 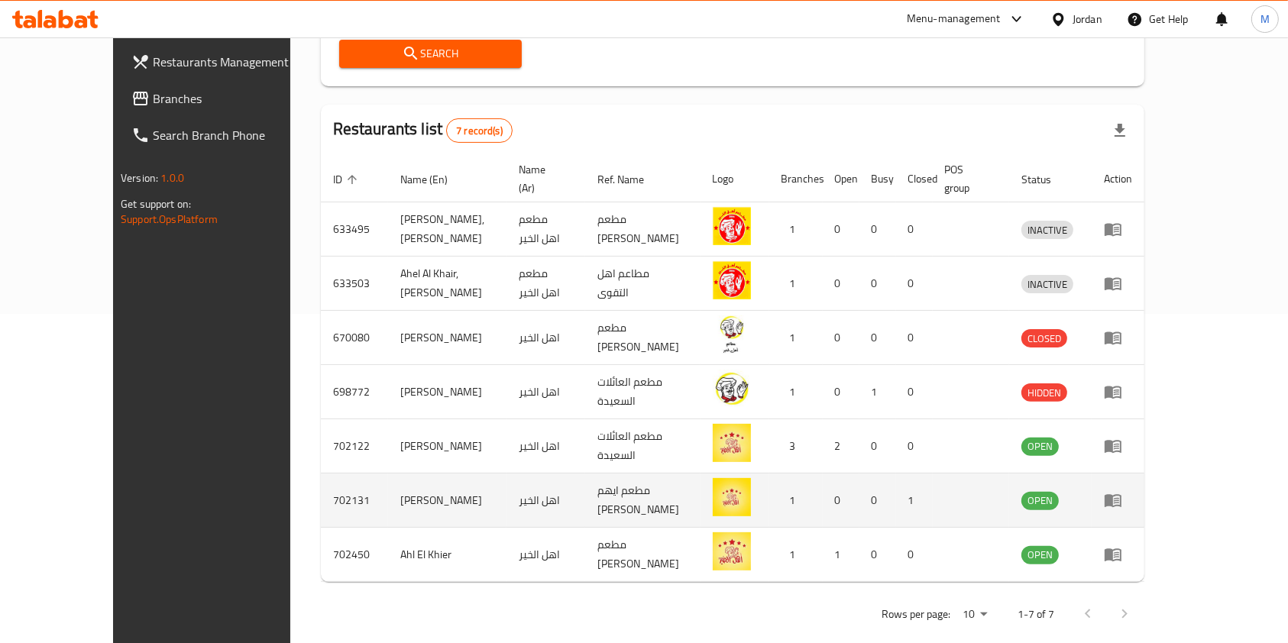 What do you see at coordinates (139, 178) in the screenshot?
I see `span: Version:` at bounding box center [139, 178].